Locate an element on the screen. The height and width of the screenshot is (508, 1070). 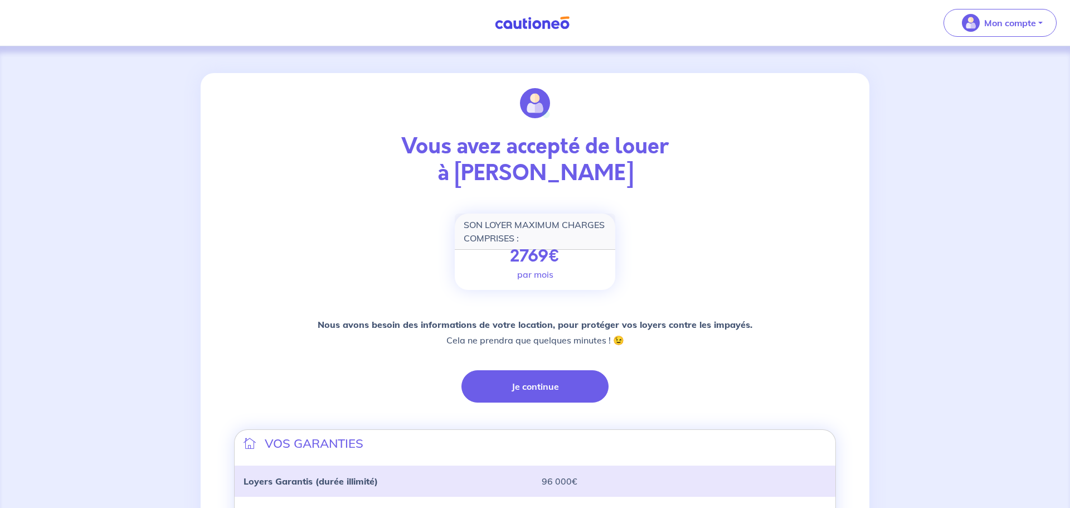
p: 96 000€ is located at coordinates (684, 481).